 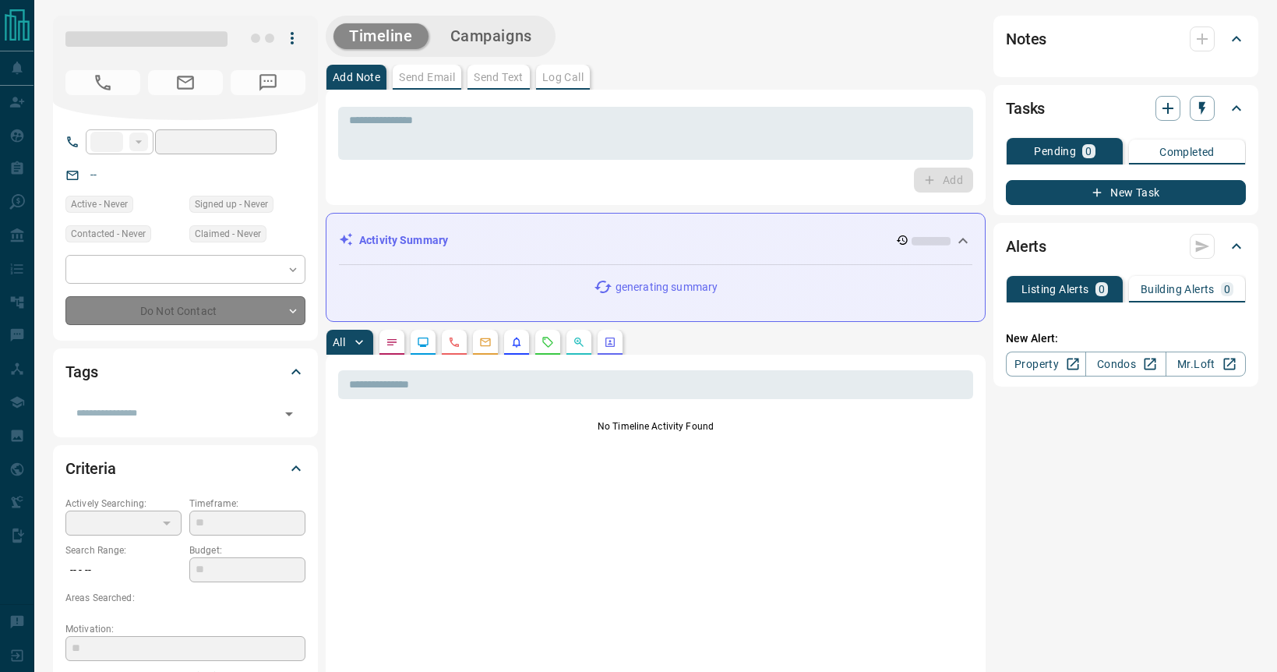 I want to click on a: Property, so click(x=1046, y=364).